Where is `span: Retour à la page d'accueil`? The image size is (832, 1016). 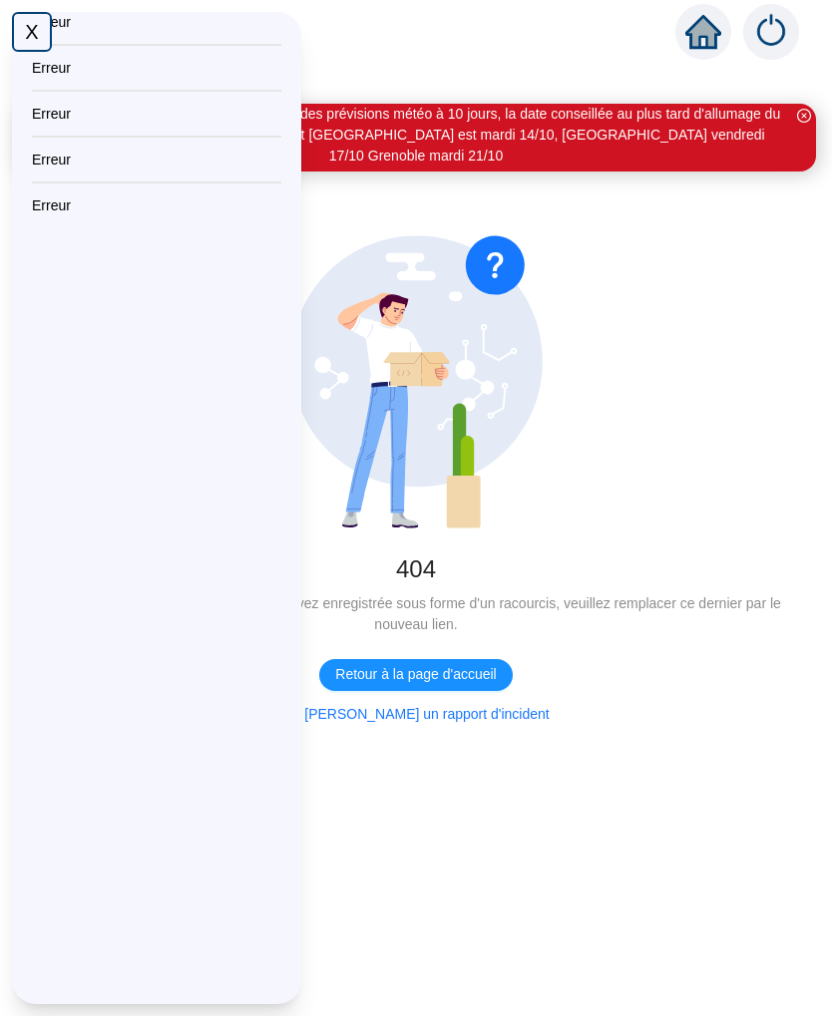 span: Retour à la page d'accueil is located at coordinates (415, 674).